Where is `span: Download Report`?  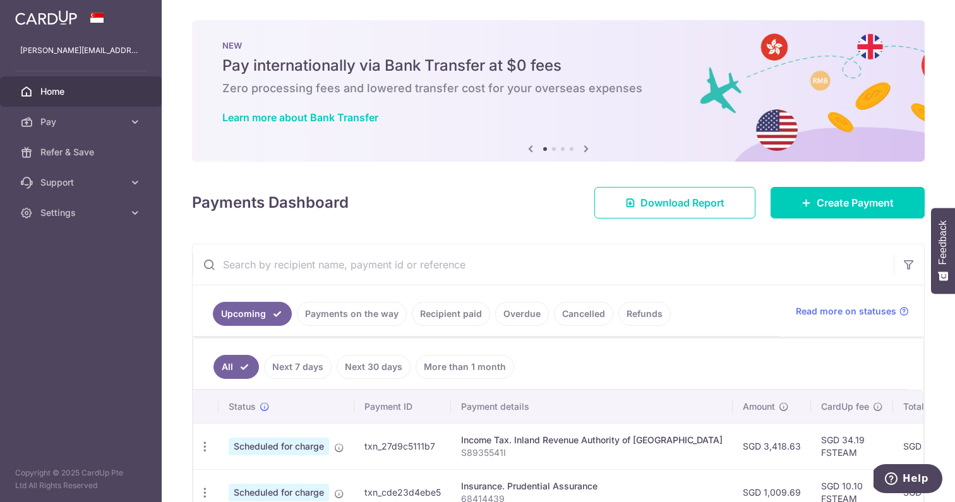 span: Download Report is located at coordinates (682, 203).